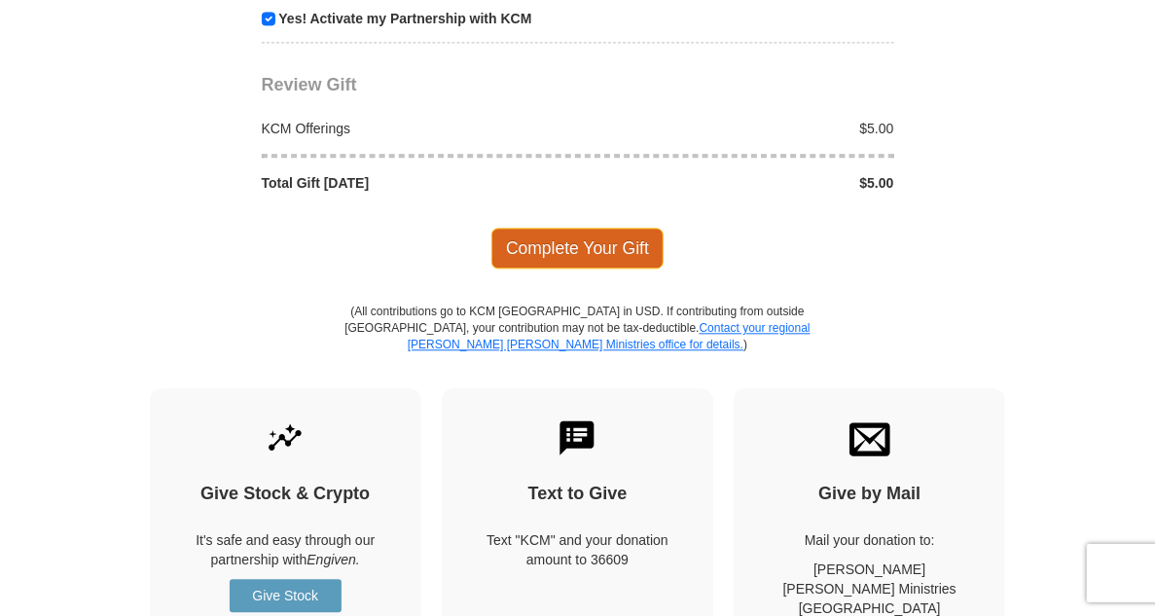 This screenshot has width=1155, height=616. Describe the element at coordinates (405, 18) in the screenshot. I see `strong: Yes! Activate my Partnership with KCM` at that location.